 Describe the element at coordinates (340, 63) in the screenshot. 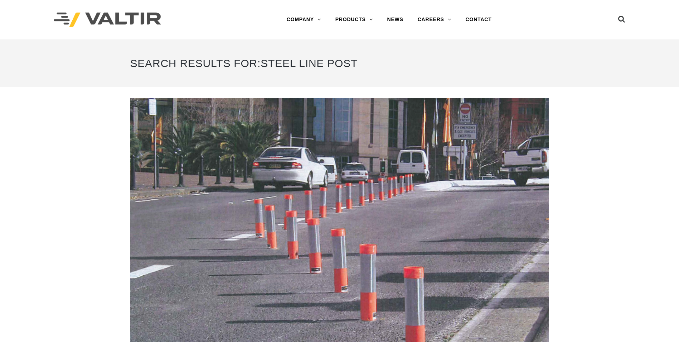

I see `h1: Search Results for:` at that location.